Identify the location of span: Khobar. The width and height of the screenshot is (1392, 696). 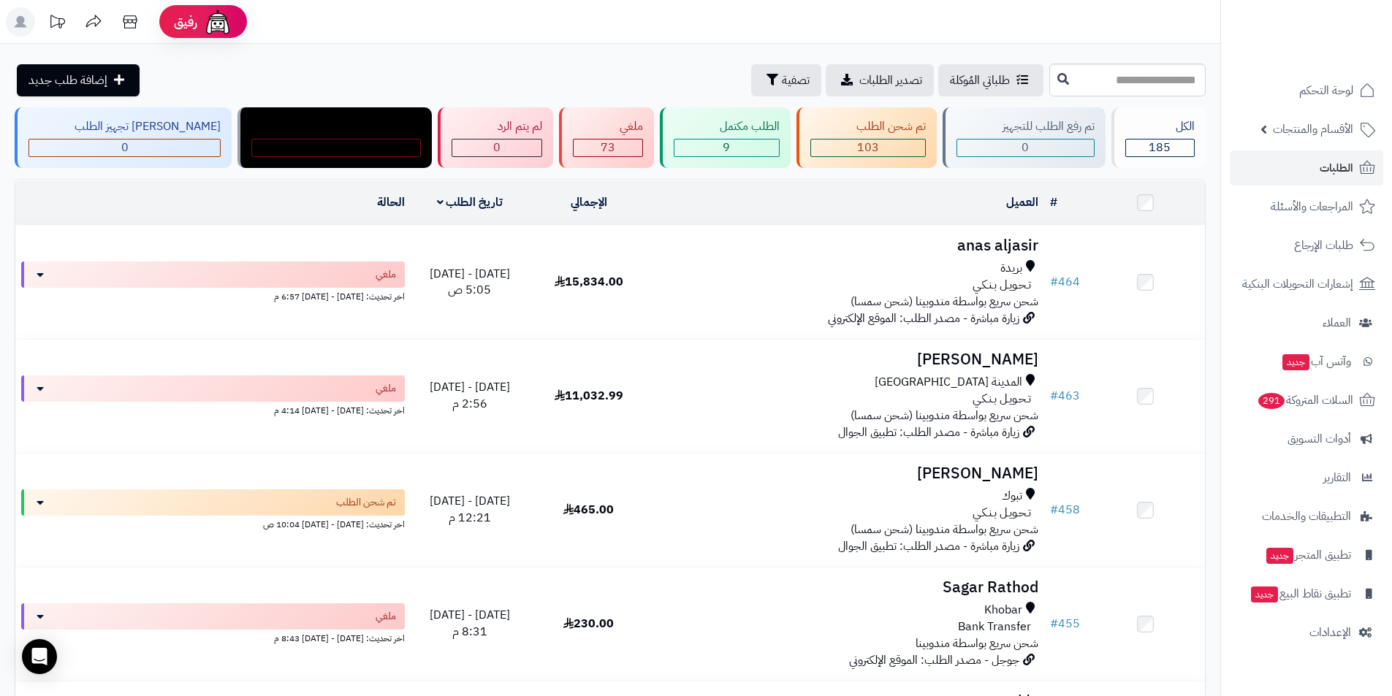
(1003, 610).